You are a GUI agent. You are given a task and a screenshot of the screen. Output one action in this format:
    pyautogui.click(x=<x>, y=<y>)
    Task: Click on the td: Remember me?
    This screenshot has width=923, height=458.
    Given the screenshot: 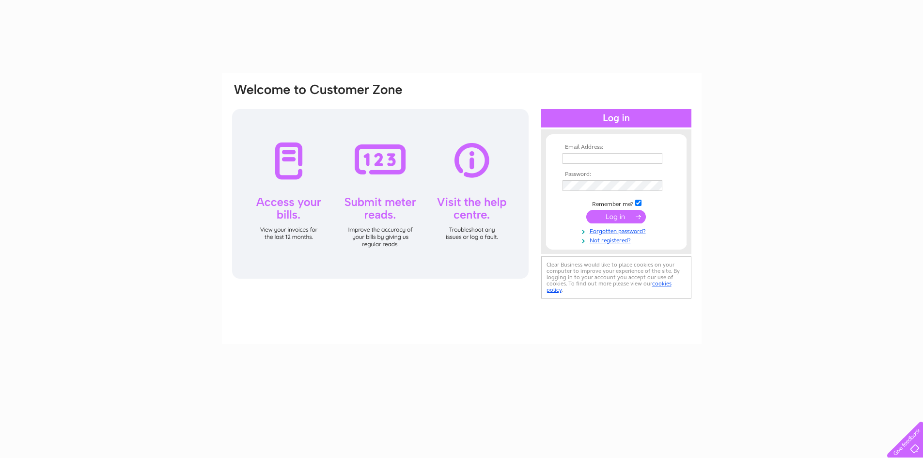 What is the action you would take?
    pyautogui.click(x=616, y=203)
    